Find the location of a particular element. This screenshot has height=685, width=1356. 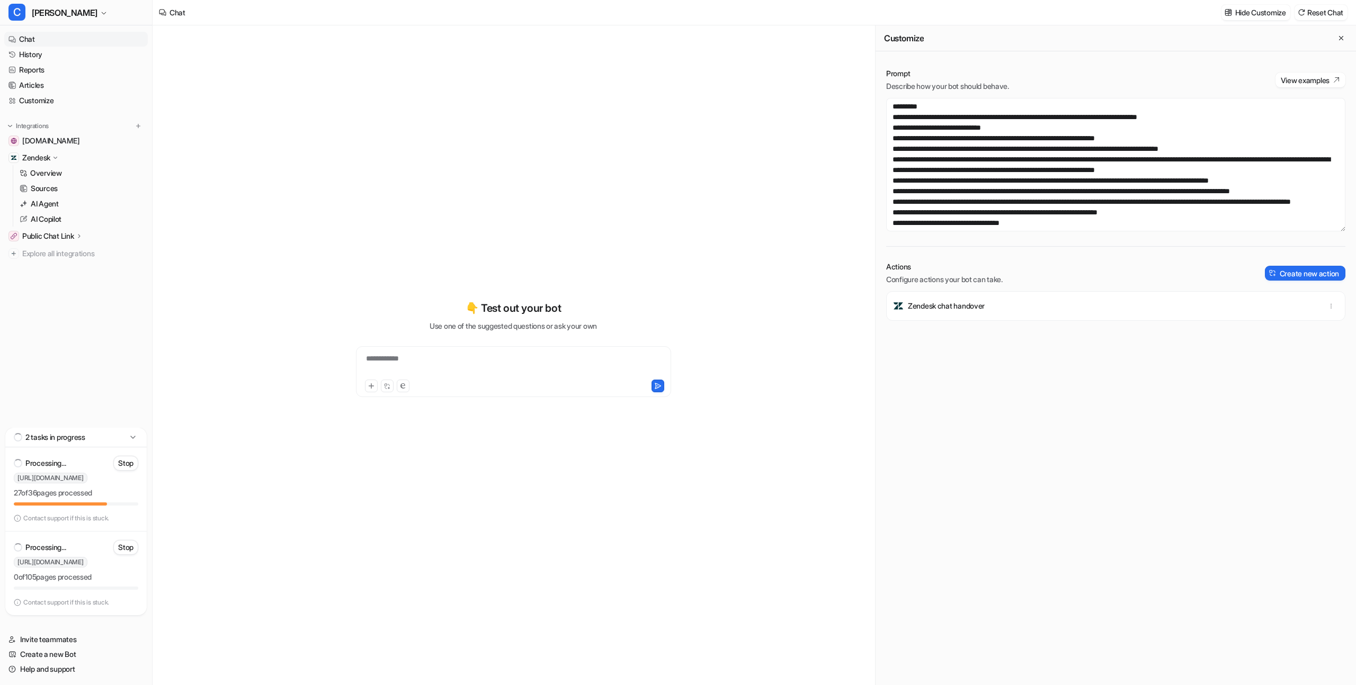

p: Describe how your bot should behave. is located at coordinates (947, 86).